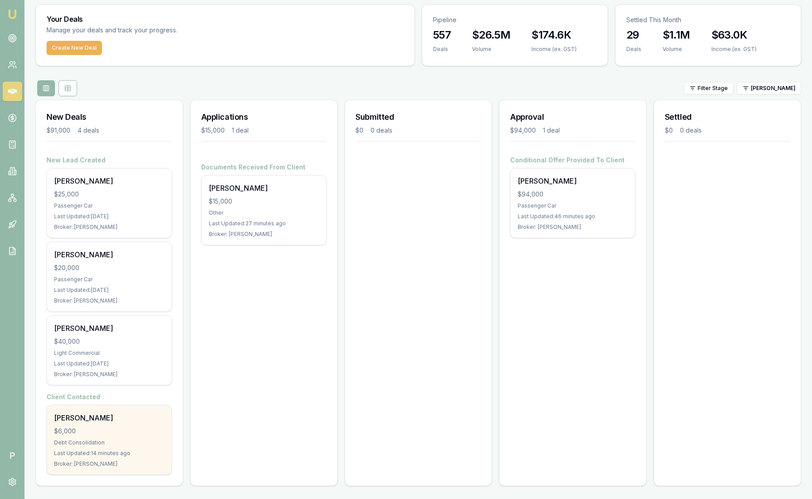  I want to click on div: $20,000, so click(109, 268).